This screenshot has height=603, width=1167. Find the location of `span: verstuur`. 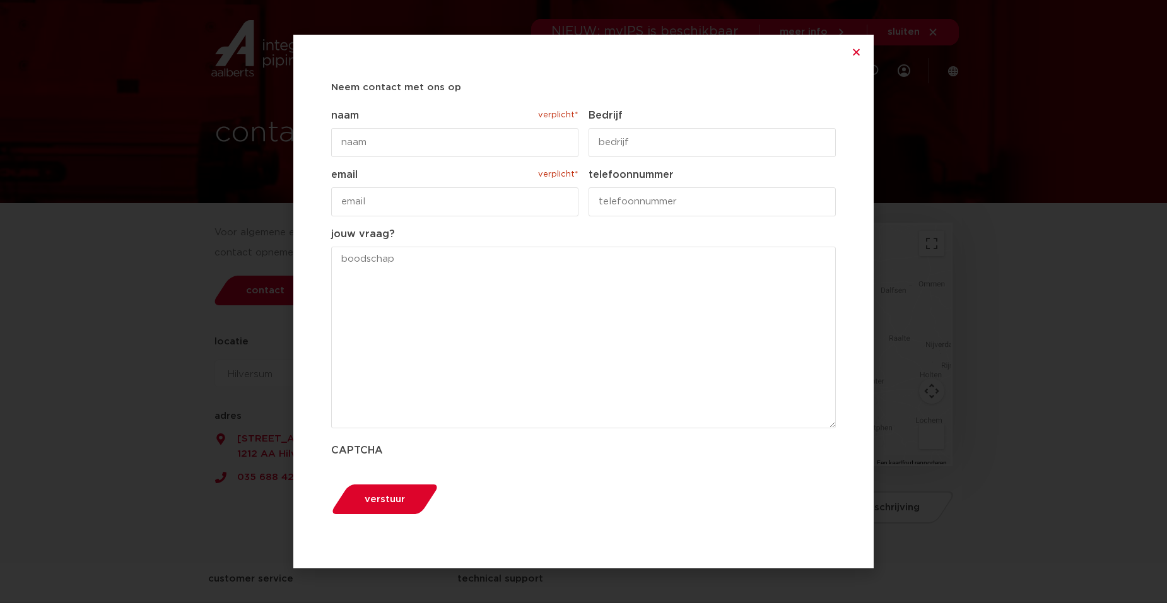

span: verstuur is located at coordinates (385, 499).